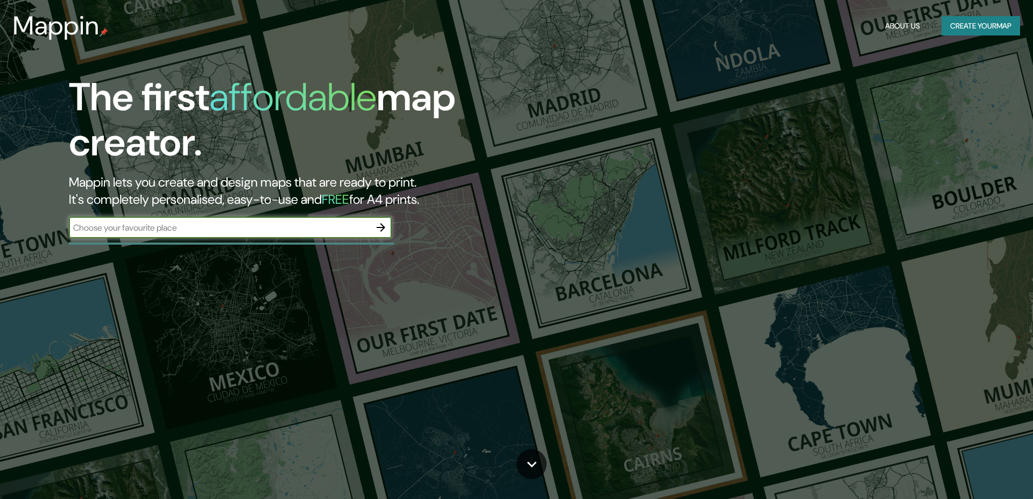  I want to click on button: About Us, so click(902, 26).